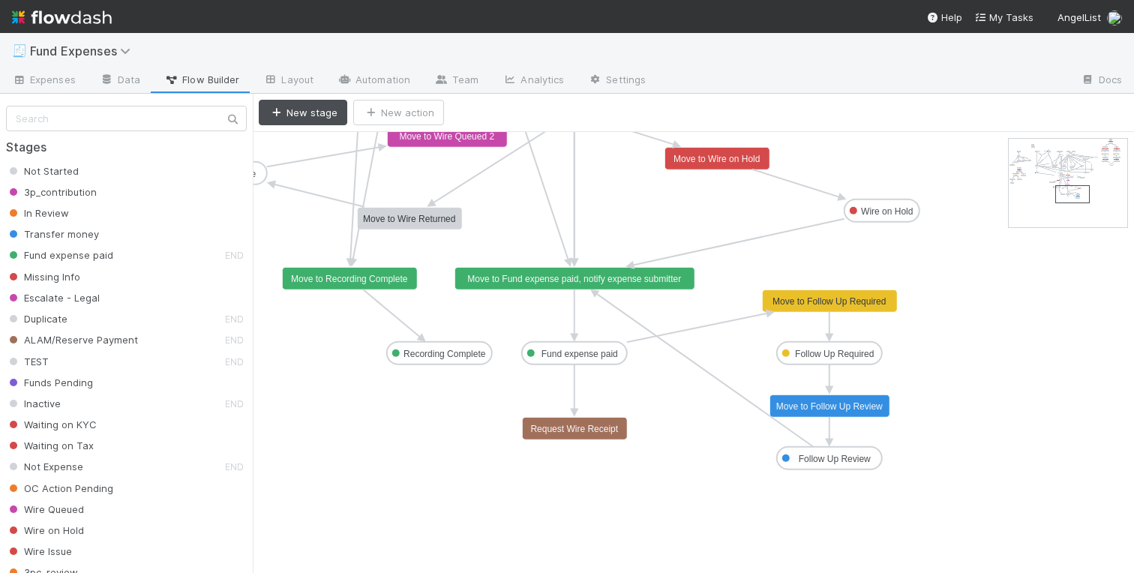  Describe the element at coordinates (50, 383) in the screenshot. I see `span: Funds Pending` at that location.